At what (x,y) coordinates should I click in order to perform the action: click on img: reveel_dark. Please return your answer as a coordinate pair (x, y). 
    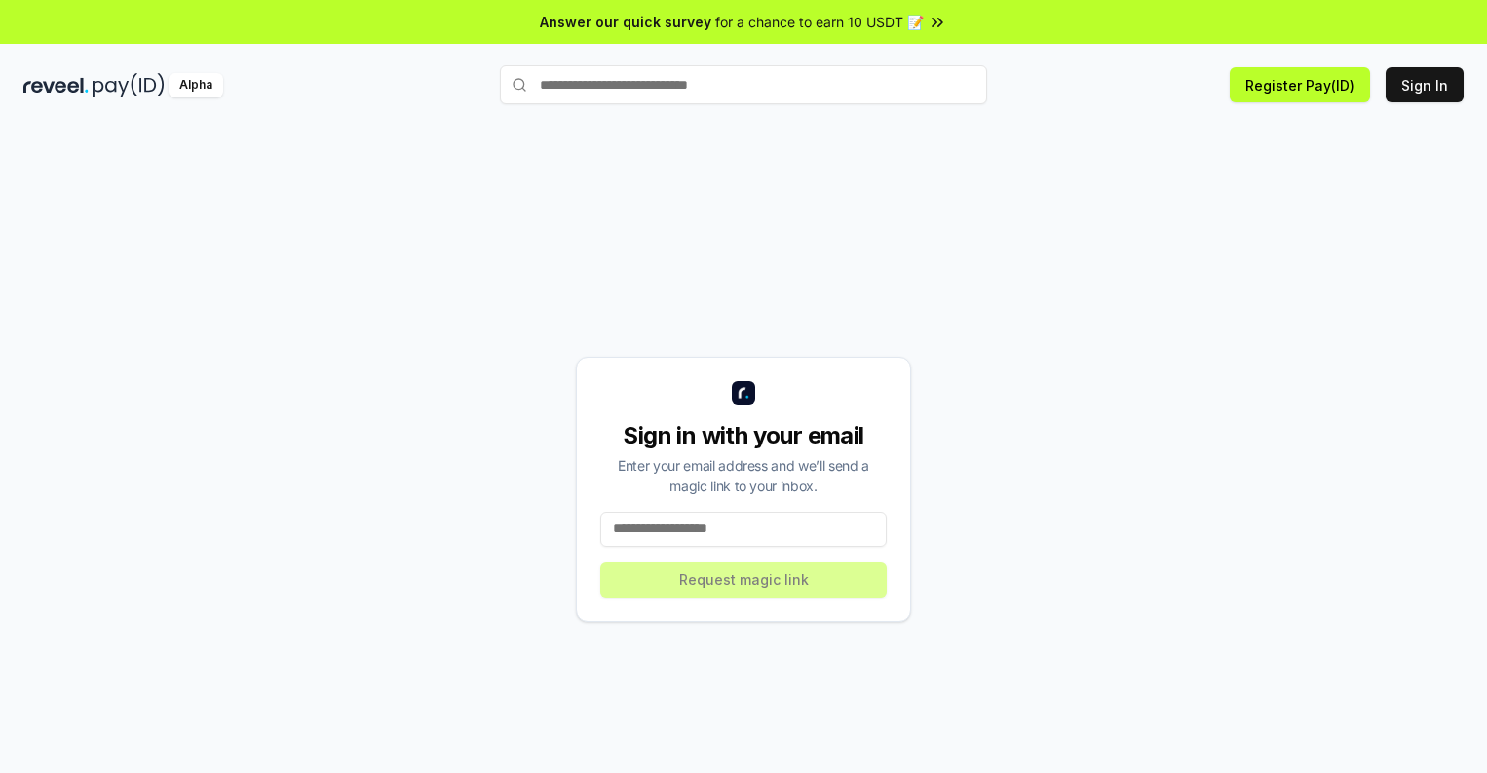
    Looking at the image, I should click on (56, 85).